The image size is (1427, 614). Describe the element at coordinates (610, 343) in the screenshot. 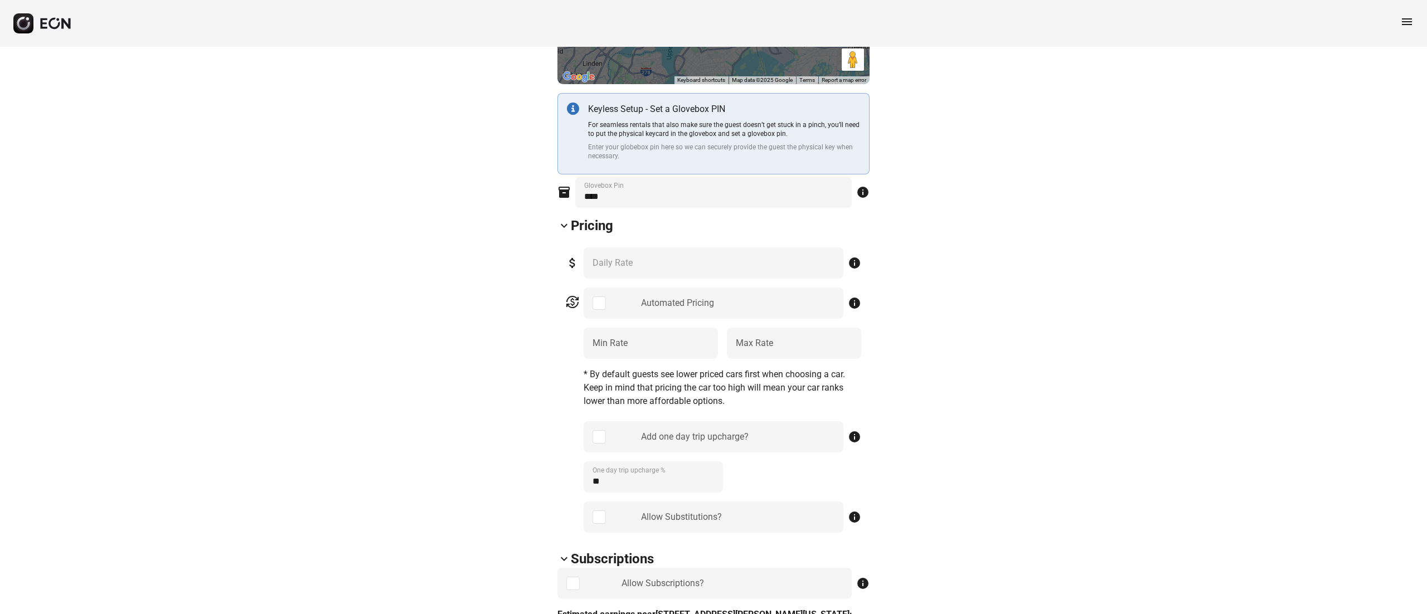

I see `label: Min Rate` at that location.